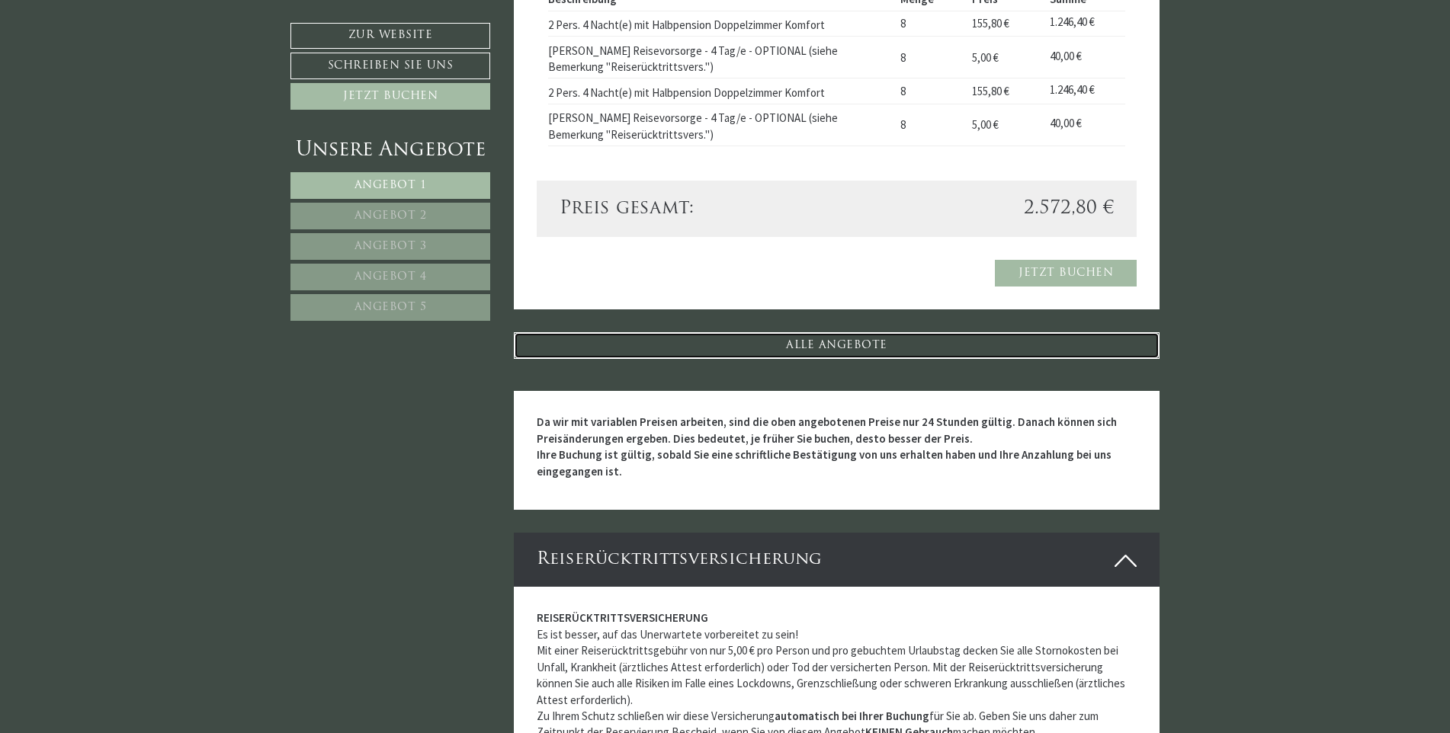 The height and width of the screenshot is (733, 1450). Describe the element at coordinates (1069, 209) in the screenshot. I see `span: 2.572,80 €` at that location.